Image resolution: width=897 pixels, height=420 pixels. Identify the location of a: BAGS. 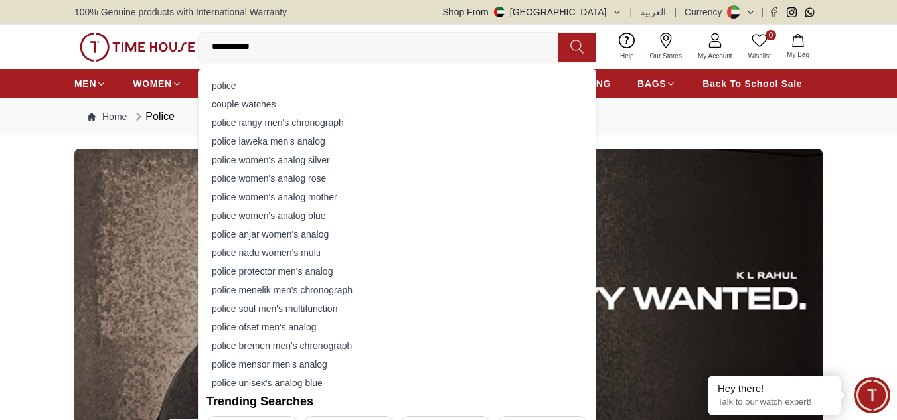
(657, 84).